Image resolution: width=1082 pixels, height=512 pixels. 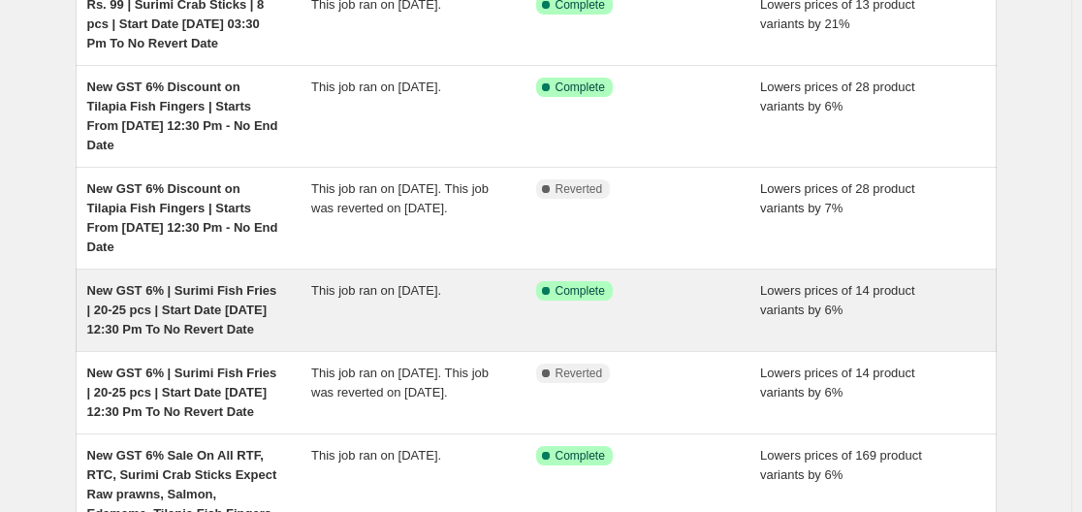 I want to click on span: Lowers prices of 28 product variants by 7%, so click(x=837, y=198).